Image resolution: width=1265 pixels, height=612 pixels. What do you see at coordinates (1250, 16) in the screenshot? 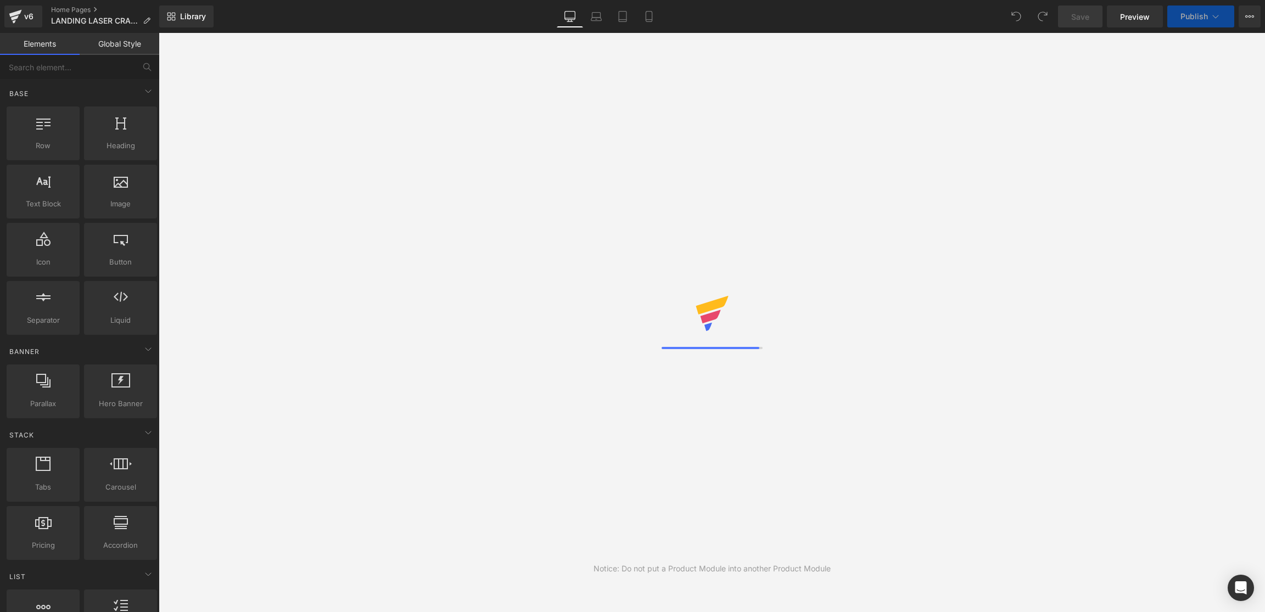
I see `button: More` at bounding box center [1250, 16].